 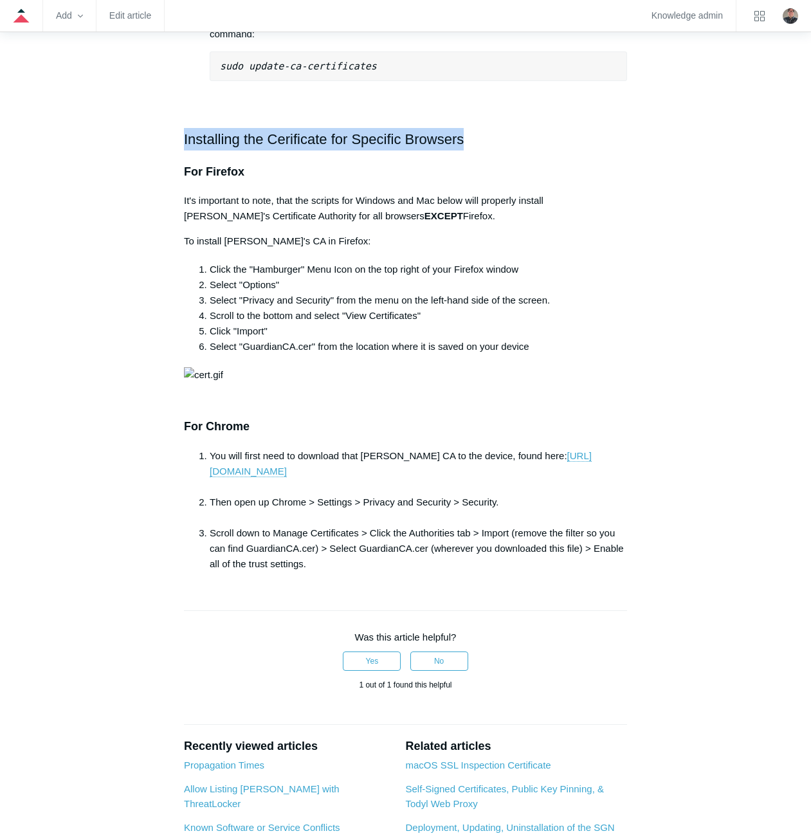 I want to click on button: This article was not helpful, so click(x=439, y=661).